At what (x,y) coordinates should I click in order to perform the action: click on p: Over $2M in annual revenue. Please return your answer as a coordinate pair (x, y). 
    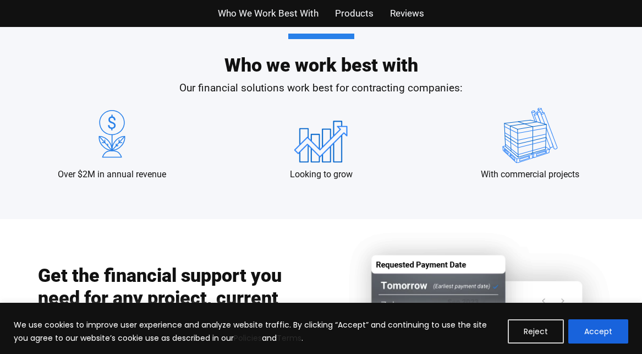
    Looking at the image, I should click on (112, 174).